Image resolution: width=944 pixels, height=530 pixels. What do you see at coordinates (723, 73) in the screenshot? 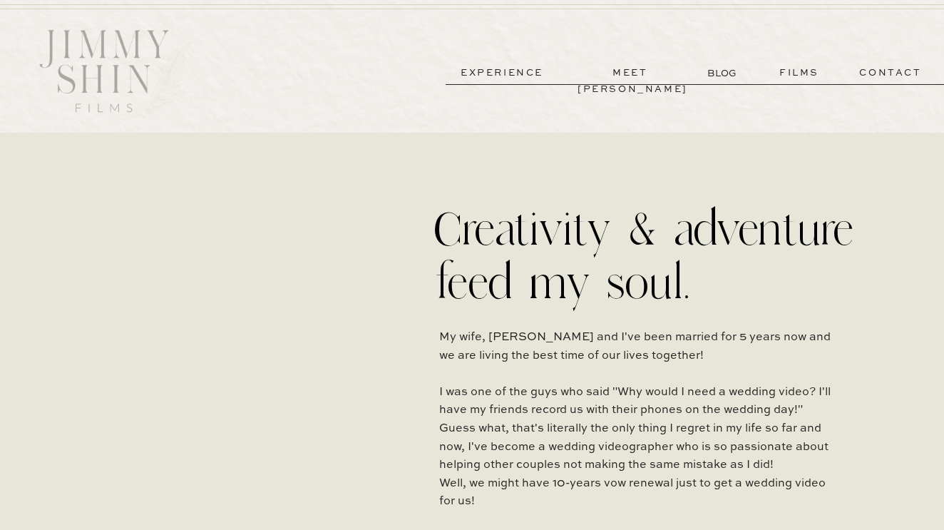
I see `p: BLOG` at bounding box center [723, 73].